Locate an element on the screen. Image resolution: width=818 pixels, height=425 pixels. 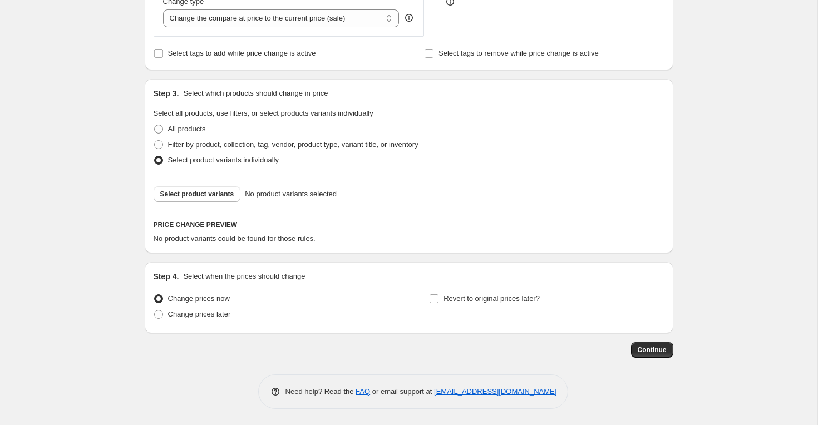
p: Select which products should change in price is located at coordinates (255, 93).